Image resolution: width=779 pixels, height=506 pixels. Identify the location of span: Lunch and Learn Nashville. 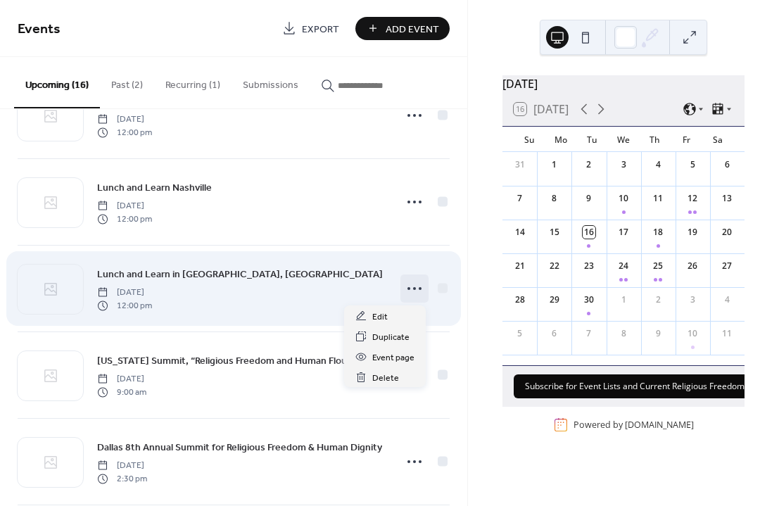
(154, 188).